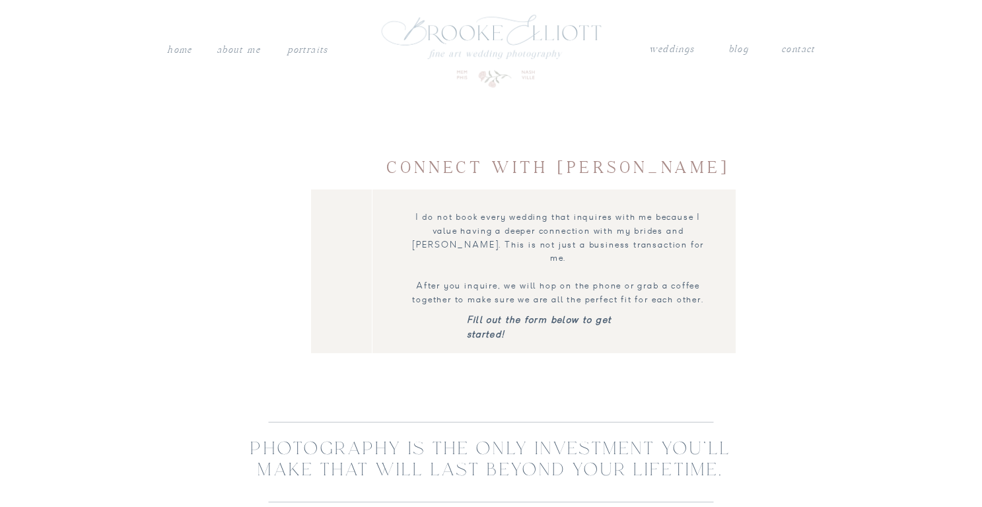  What do you see at coordinates (238, 50) in the screenshot?
I see `a: About me` at bounding box center [238, 50].